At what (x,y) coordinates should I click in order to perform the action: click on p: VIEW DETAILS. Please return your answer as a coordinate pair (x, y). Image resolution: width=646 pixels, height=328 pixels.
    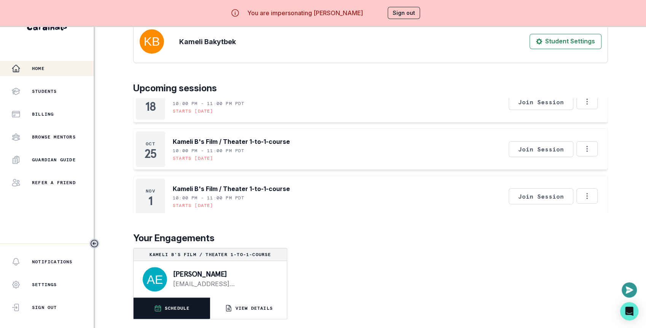
    Looking at the image, I should click on (254, 308).